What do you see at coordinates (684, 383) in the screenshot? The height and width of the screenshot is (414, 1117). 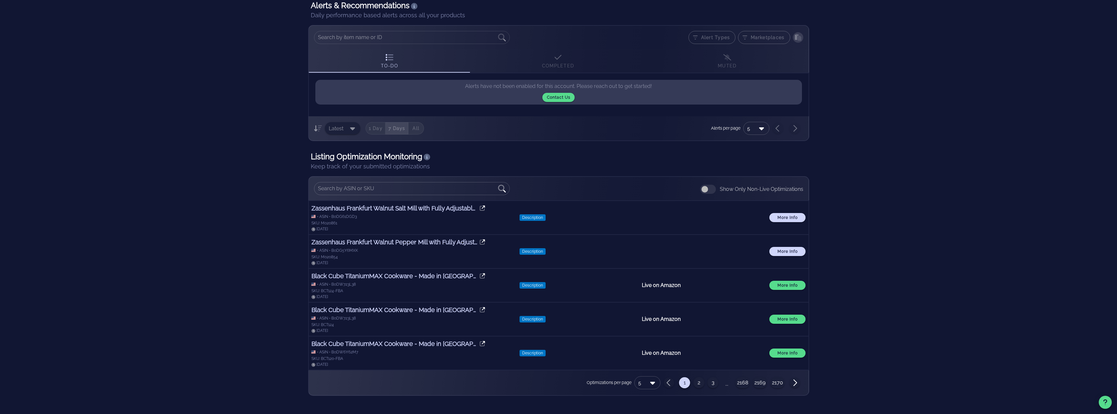 I see `button: Current Page, Page 1` at bounding box center [684, 383].